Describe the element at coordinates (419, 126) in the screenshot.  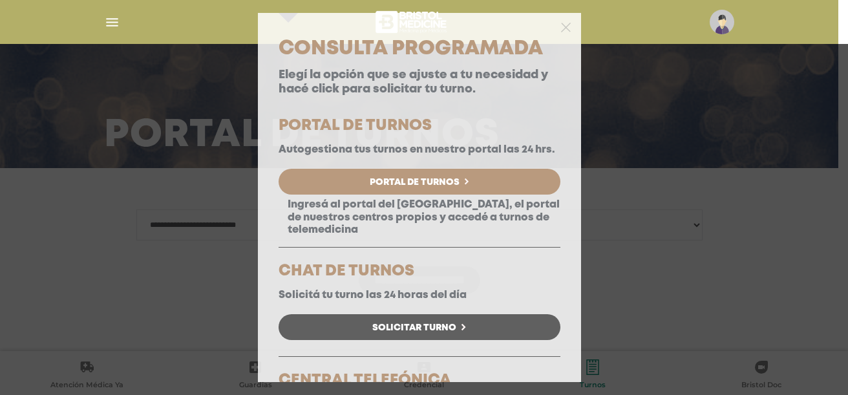
I see `h5: PORTAL DE TURNOS` at that location.